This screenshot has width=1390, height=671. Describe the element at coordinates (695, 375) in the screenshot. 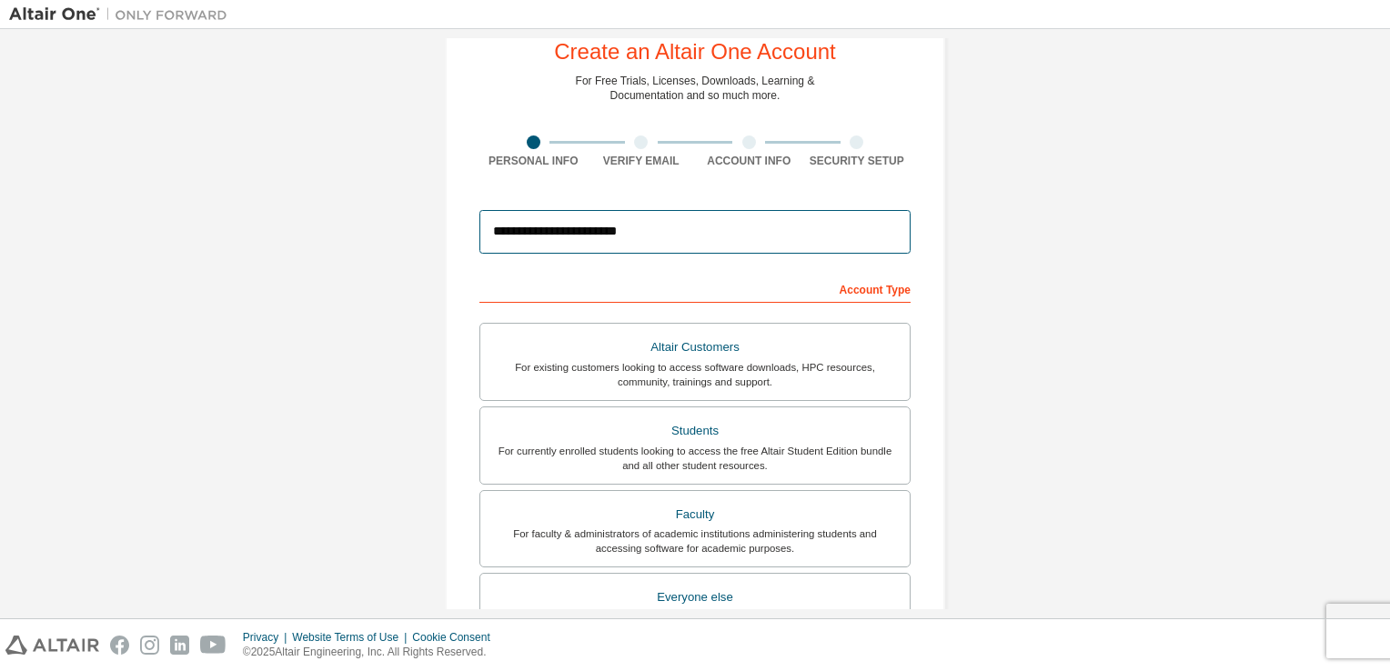

I see `div: For existing customers looking to access software downloads, HPC resources, community, trainings ...` at that location.